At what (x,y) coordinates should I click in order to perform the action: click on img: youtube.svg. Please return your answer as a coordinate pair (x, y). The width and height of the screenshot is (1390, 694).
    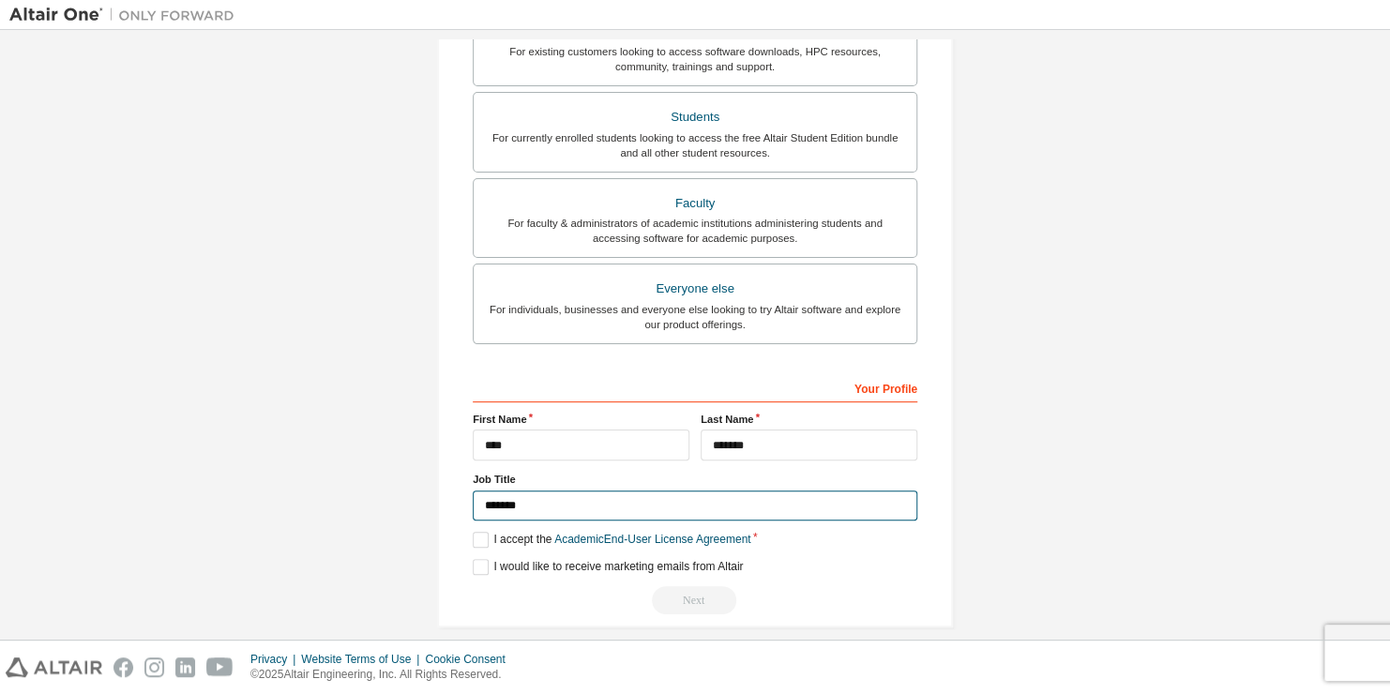
    Looking at the image, I should click on (219, 667).